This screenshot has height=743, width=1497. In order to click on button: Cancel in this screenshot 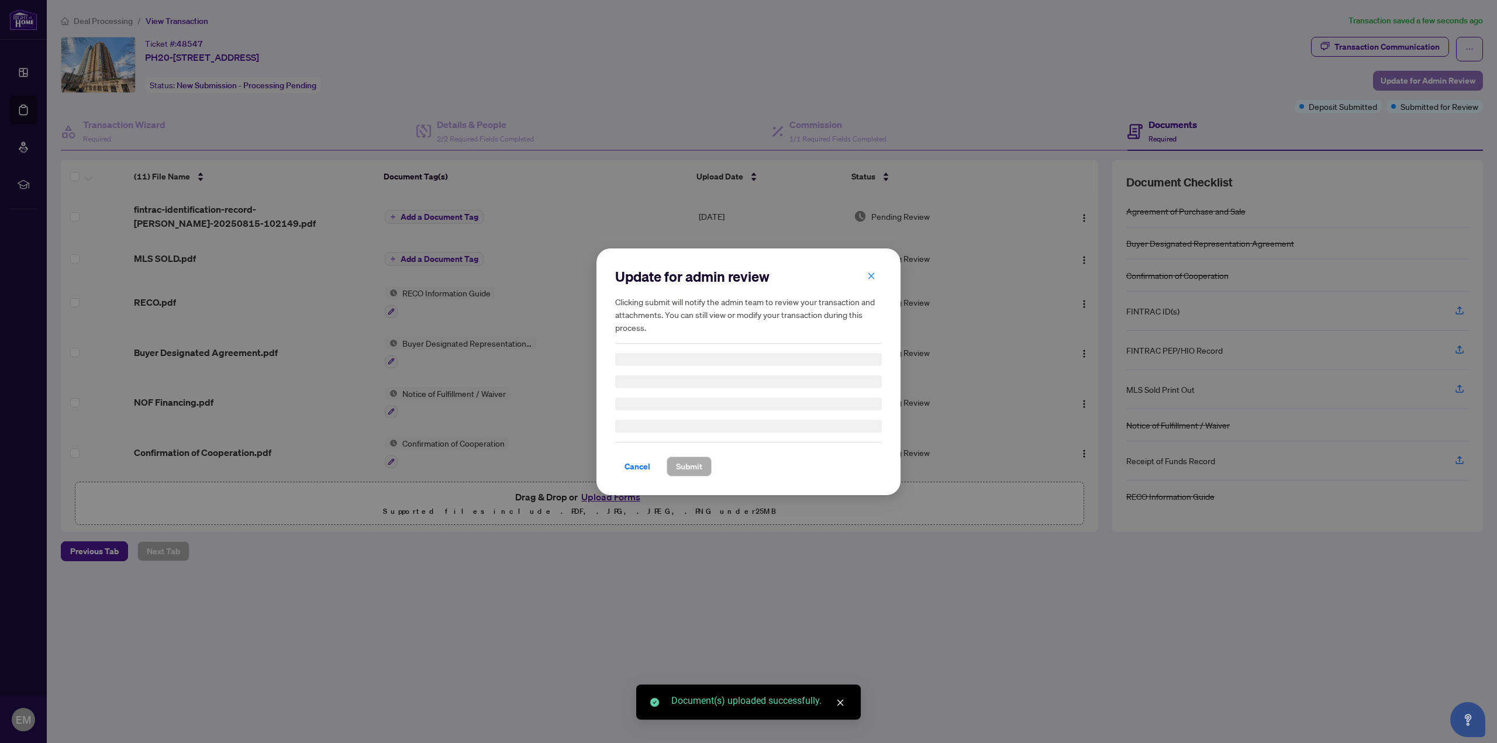, I will do `click(638, 467)`.